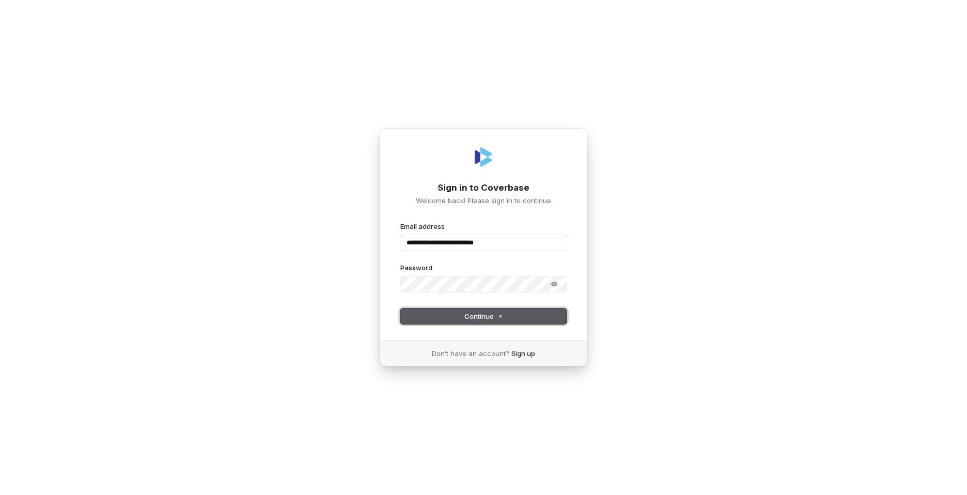 The width and height of the screenshot is (967, 495). I want to click on button: Continue, so click(484, 316).